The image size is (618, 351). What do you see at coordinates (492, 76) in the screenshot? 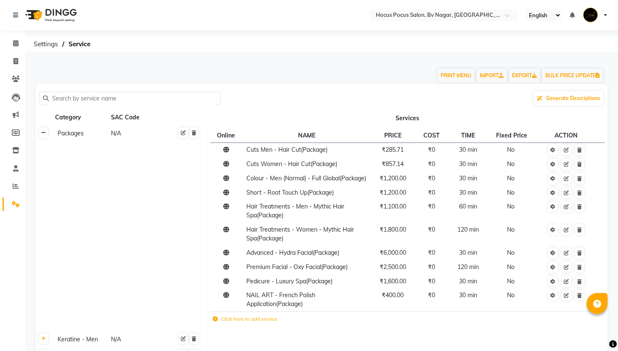
I see `a: IMPORT` at bounding box center [492, 76].